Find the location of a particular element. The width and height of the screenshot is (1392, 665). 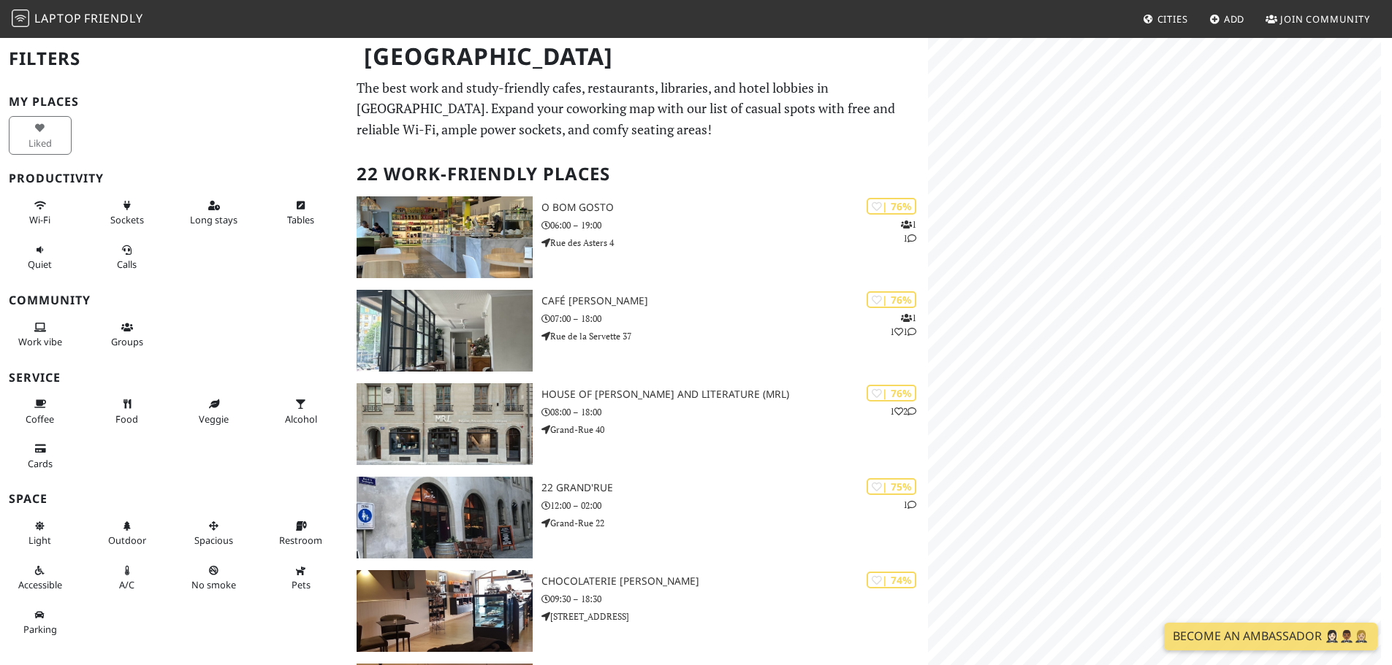

a: Cities is located at coordinates (1165, 19).